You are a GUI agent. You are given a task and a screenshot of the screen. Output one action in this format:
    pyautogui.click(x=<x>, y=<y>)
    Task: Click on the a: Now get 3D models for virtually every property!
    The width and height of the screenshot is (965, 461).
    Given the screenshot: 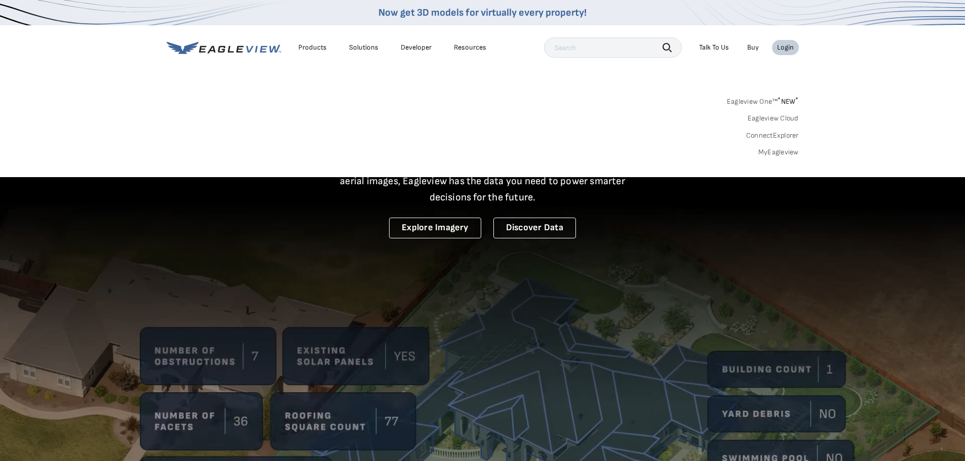 What is the action you would take?
    pyautogui.click(x=482, y=13)
    